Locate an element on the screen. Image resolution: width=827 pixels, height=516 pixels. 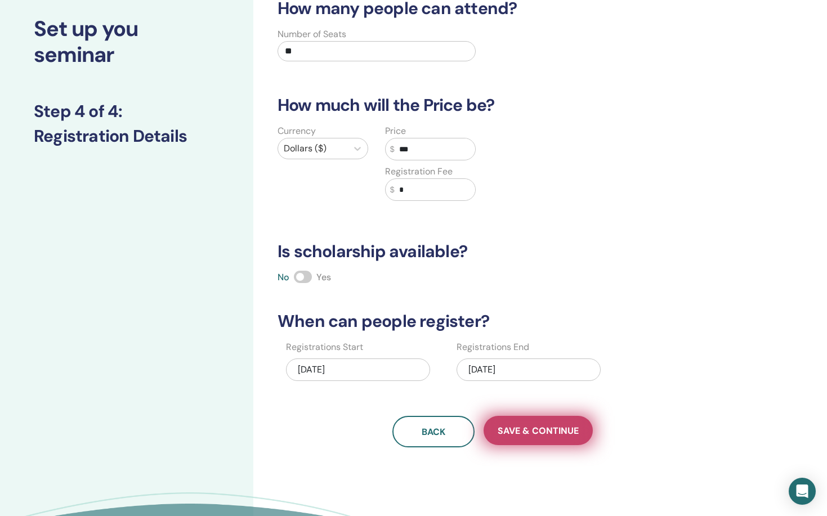
h3: Is scholarship available? is located at coordinates (492, 252).